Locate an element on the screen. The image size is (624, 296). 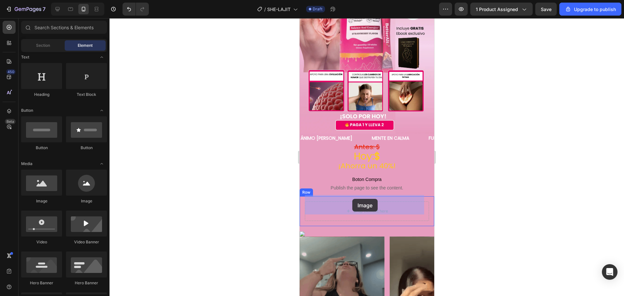
div: Video is located at coordinates (42, 242).